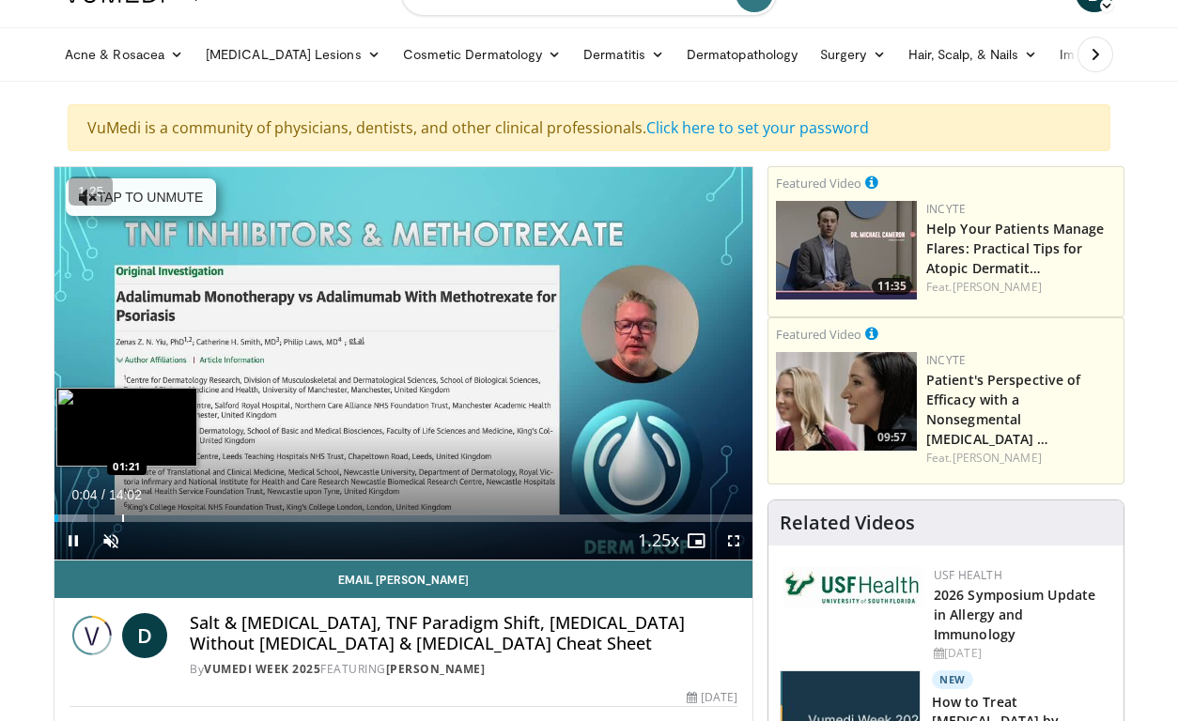  Describe the element at coordinates (111, 541) in the screenshot. I see `button: Unmute` at that location.